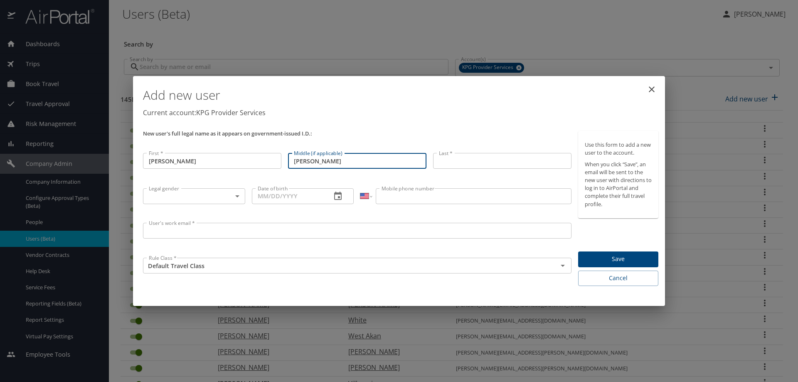 This screenshot has height=382, width=798. Describe the element at coordinates (401, 113) in the screenshot. I see `p: Current account: KPG Provider Services` at that location.